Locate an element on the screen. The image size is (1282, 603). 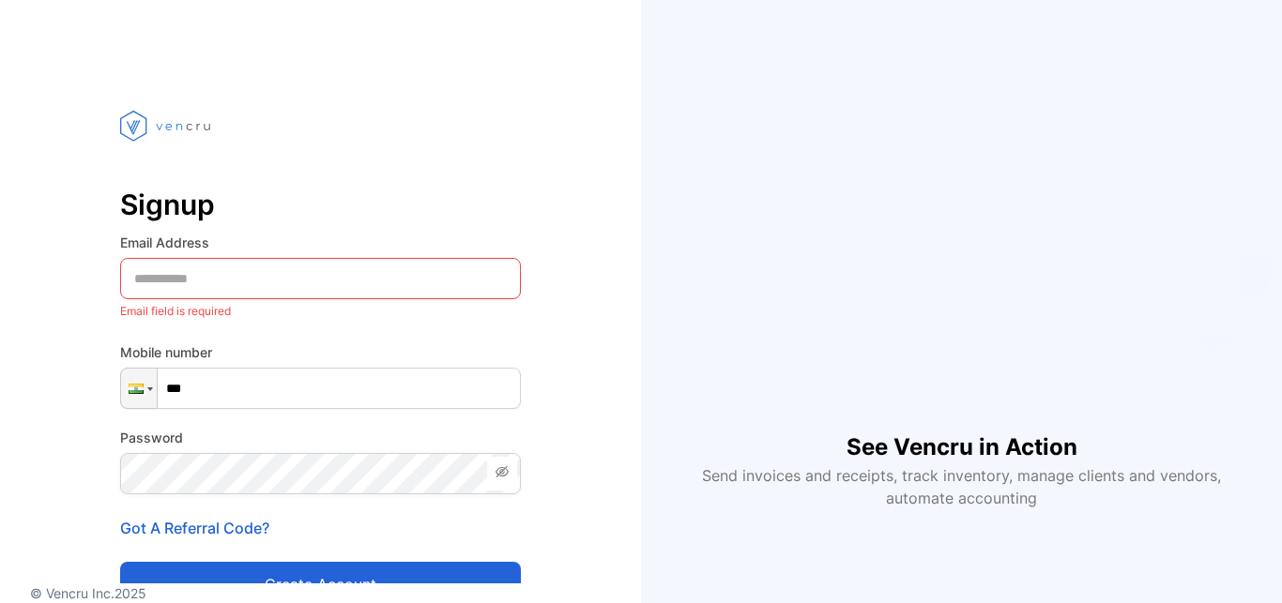
h1: See Vencru in Action is located at coordinates (962, 433).